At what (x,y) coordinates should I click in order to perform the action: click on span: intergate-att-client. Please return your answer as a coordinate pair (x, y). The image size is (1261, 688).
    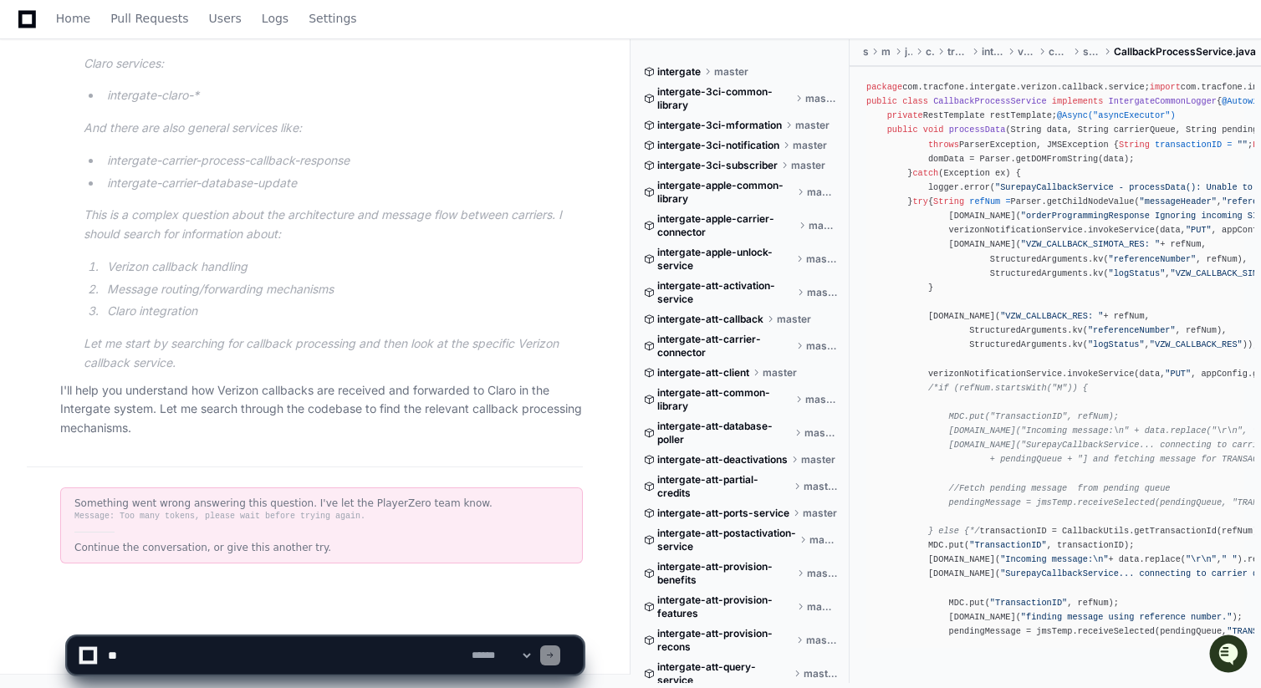
    Looking at the image, I should click on (703, 373).